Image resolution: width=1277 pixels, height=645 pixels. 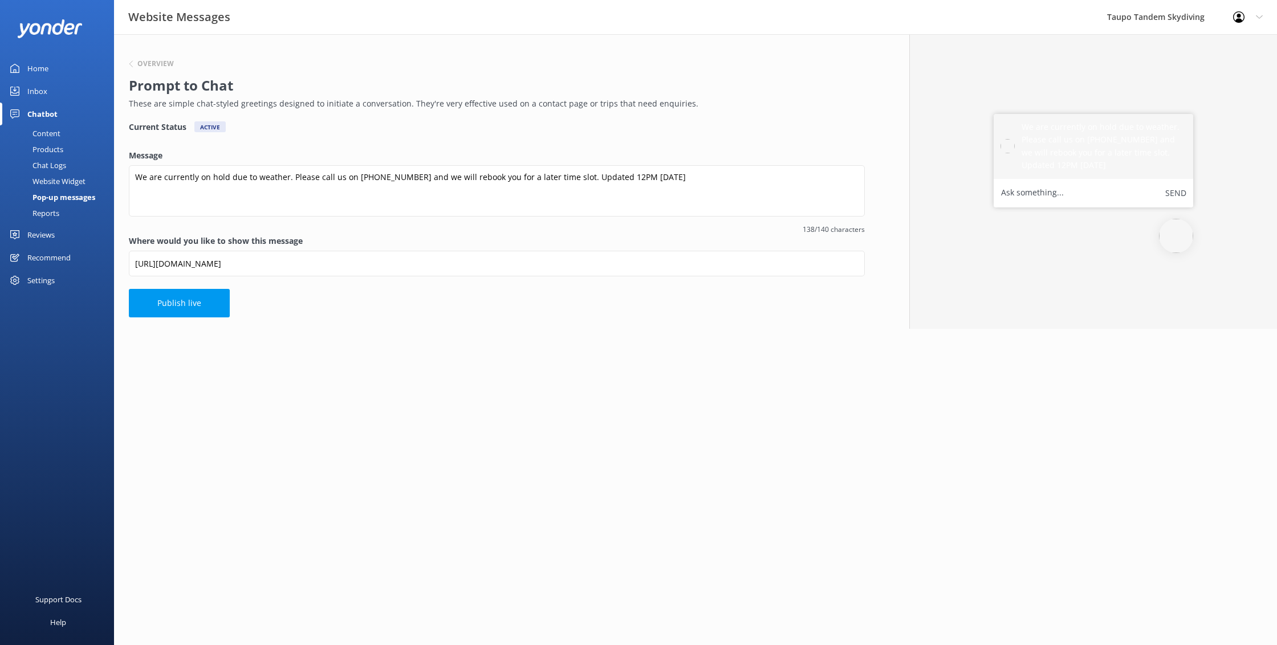 What do you see at coordinates (151, 64) in the screenshot?
I see `button: Overview` at bounding box center [151, 64].